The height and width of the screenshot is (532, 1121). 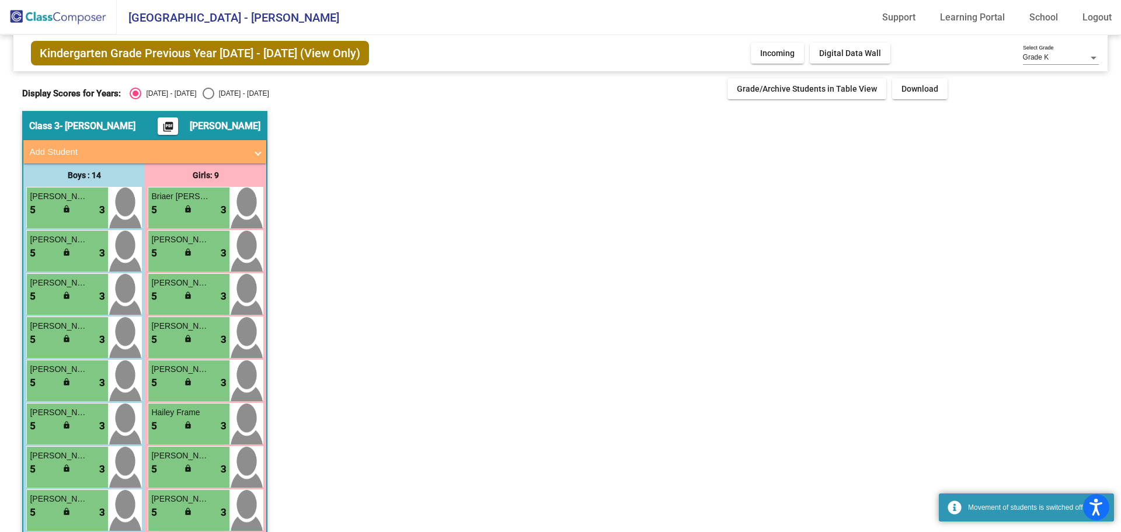 What do you see at coordinates (205, 175) in the screenshot?
I see `div: Girls: 9` at bounding box center [205, 175].